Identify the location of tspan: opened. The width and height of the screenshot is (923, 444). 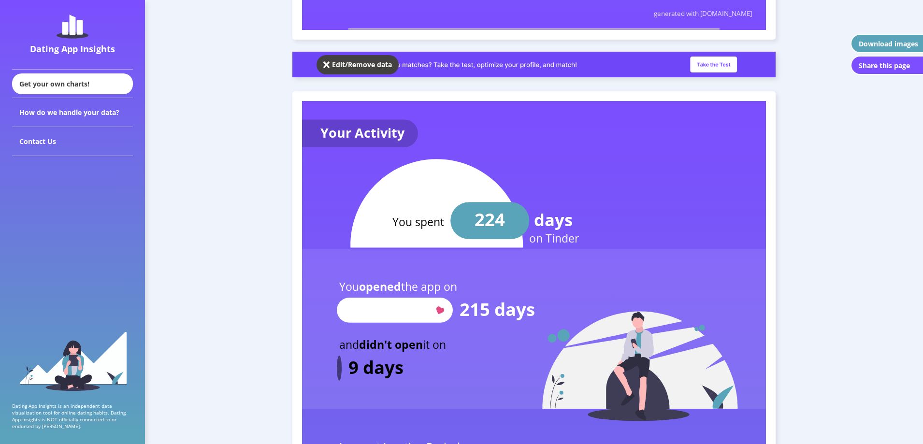
(380, 286).